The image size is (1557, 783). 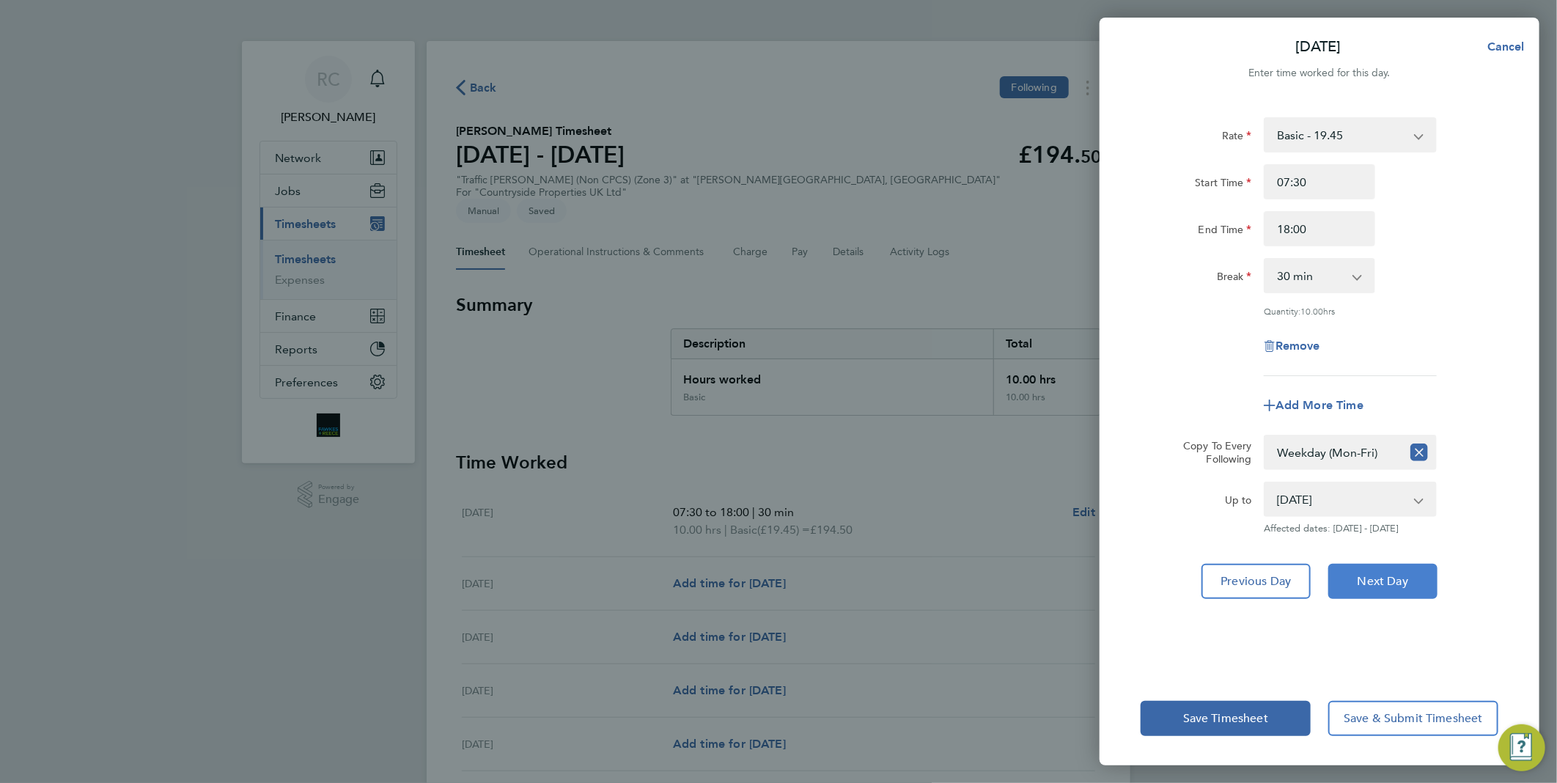 I want to click on button: Save & Submit Timesheet, so click(x=1413, y=718).